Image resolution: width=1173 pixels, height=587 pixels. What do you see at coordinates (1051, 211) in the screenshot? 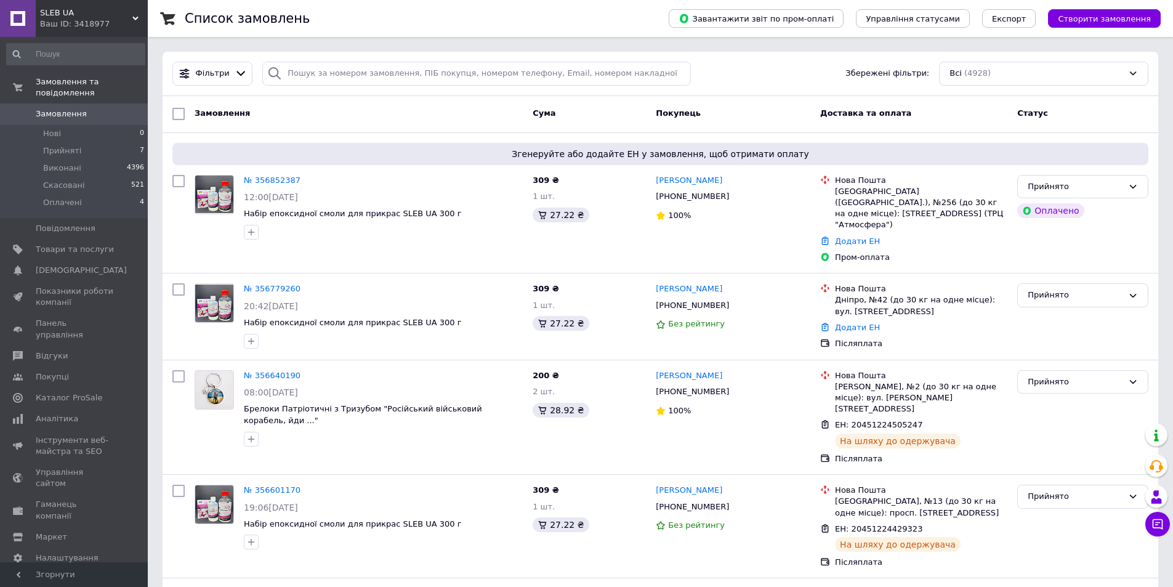
I see `div: Оплачено` at bounding box center [1051, 211].